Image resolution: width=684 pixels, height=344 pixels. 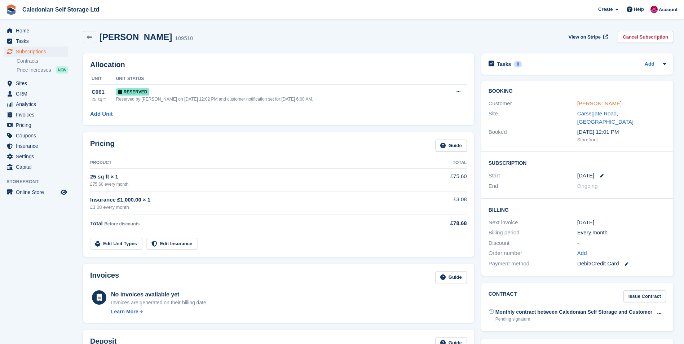 What do you see at coordinates (103, 79) in the screenshot?
I see `th: Unit` at bounding box center [103, 79].